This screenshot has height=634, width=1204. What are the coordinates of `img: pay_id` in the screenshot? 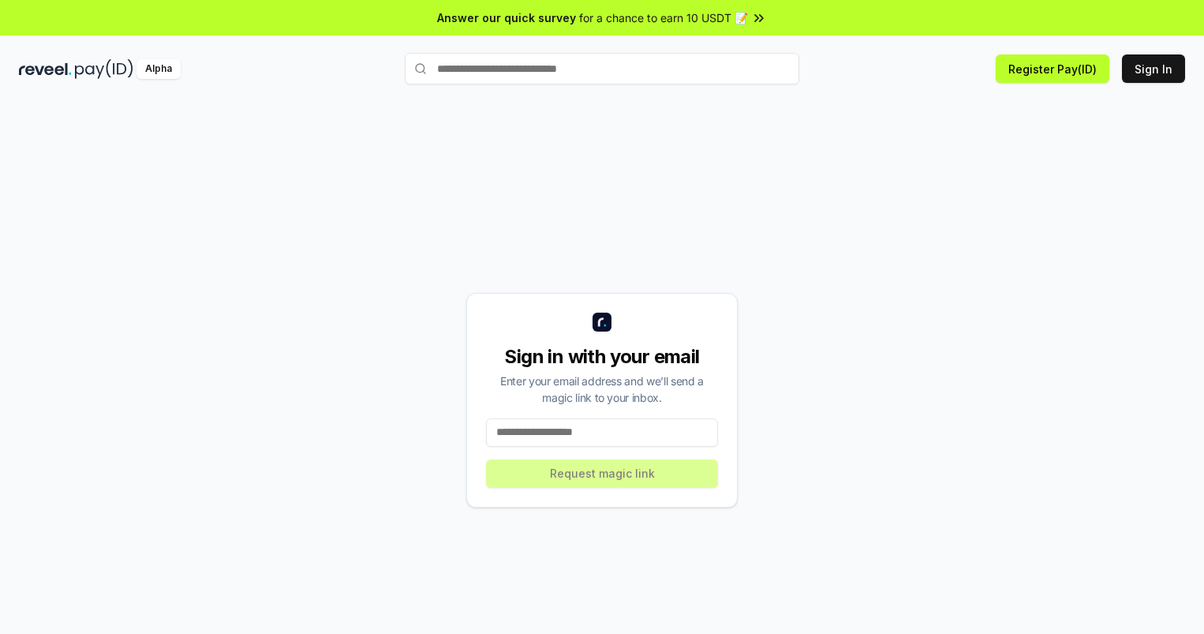 It's located at (104, 69).